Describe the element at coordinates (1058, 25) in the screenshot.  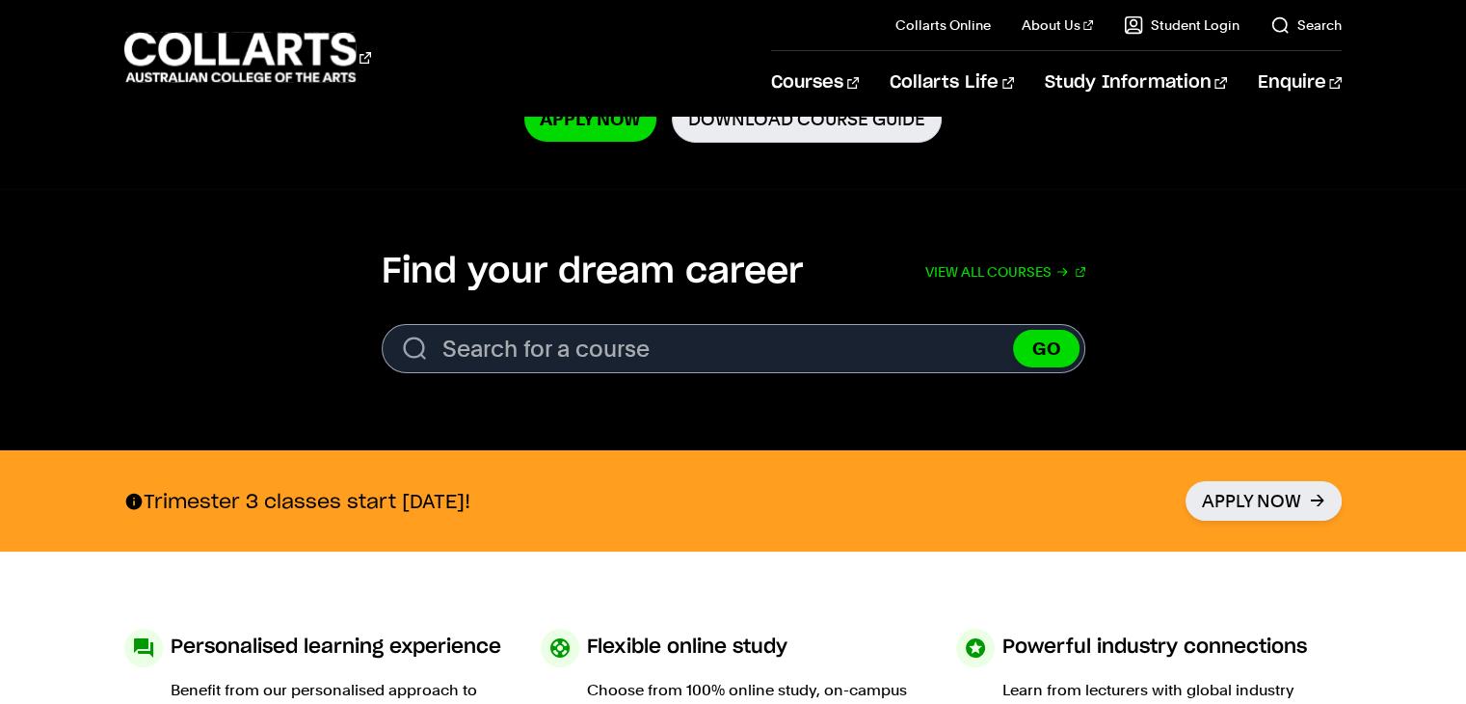
I see `a: About Us` at that location.